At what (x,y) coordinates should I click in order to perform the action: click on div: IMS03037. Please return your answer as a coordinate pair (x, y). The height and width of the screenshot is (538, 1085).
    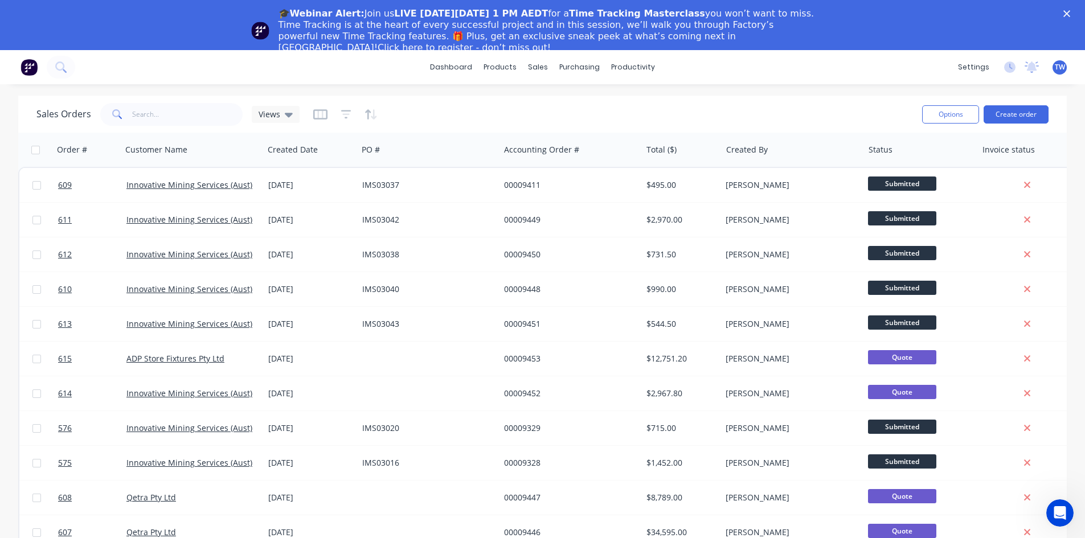
    Looking at the image, I should click on (426, 185).